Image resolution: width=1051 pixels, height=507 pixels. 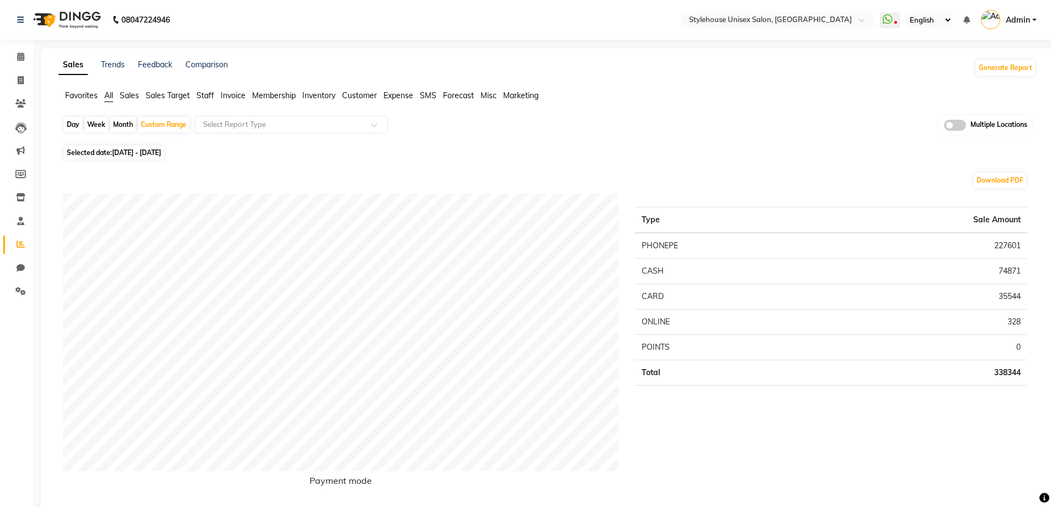 I want to click on span: Inventory, so click(x=319, y=95).